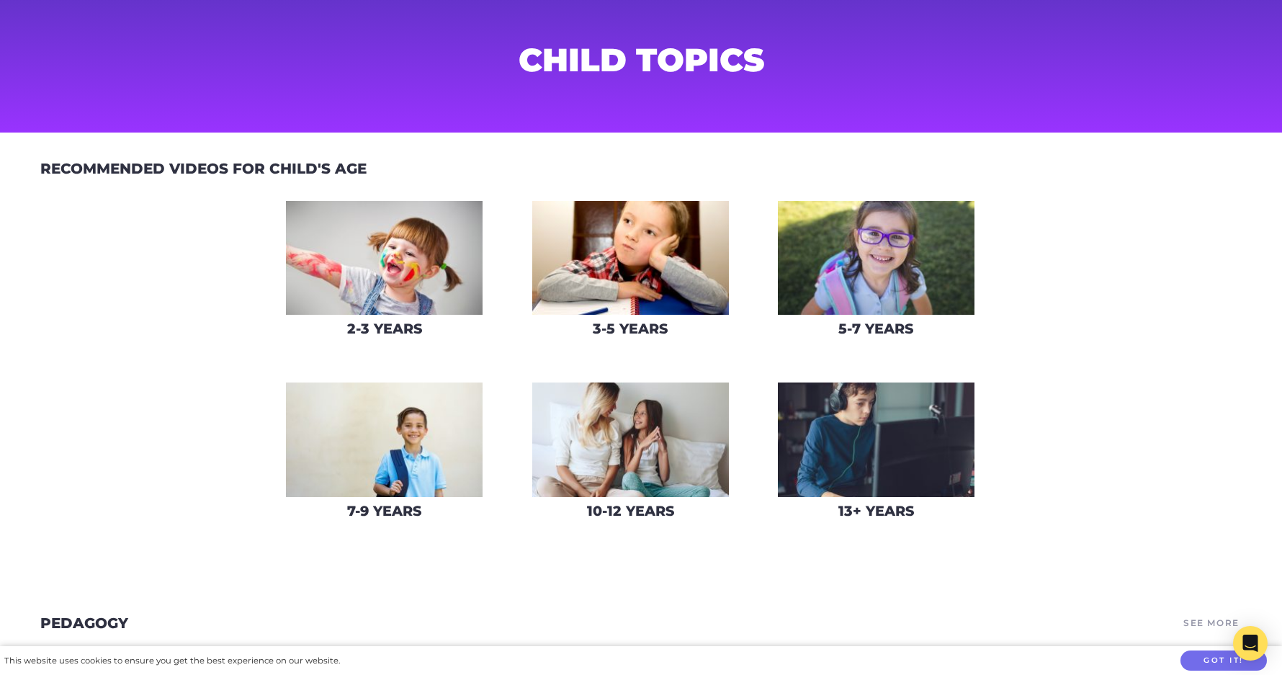  Describe the element at coordinates (385, 329) in the screenshot. I see `h3: 2-3 Years` at that location.